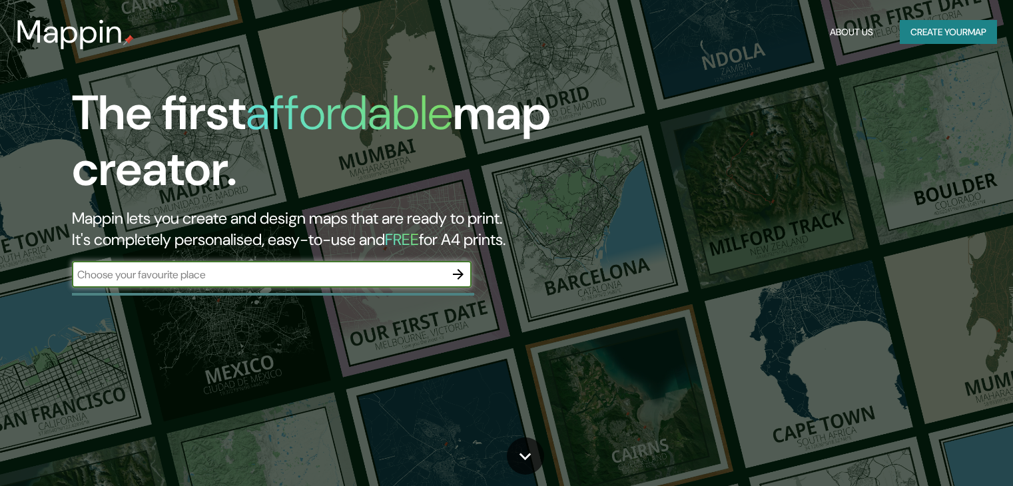 The image size is (1013, 486). What do you see at coordinates (129, 40) in the screenshot?
I see `img: mappin-pin` at bounding box center [129, 40].